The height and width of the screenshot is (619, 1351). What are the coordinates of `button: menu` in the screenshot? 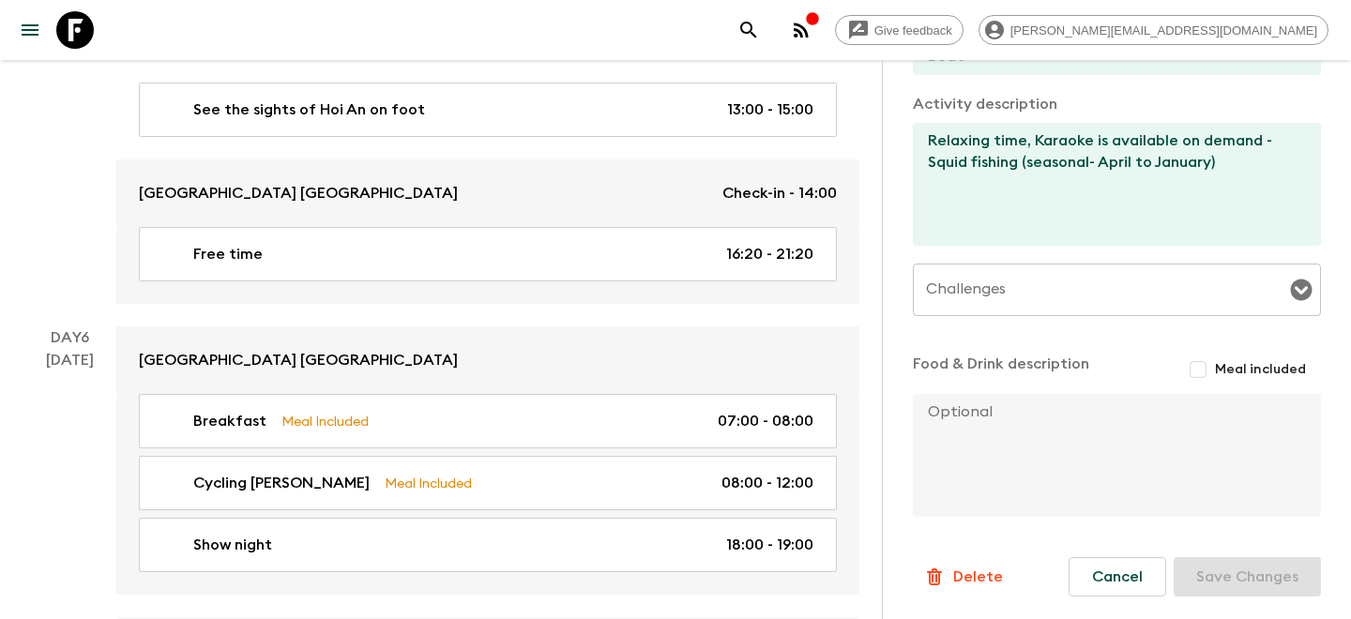 It's located at (30, 30).